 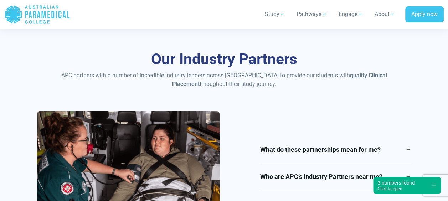 I want to click on a: Apply now, so click(x=424, y=15).